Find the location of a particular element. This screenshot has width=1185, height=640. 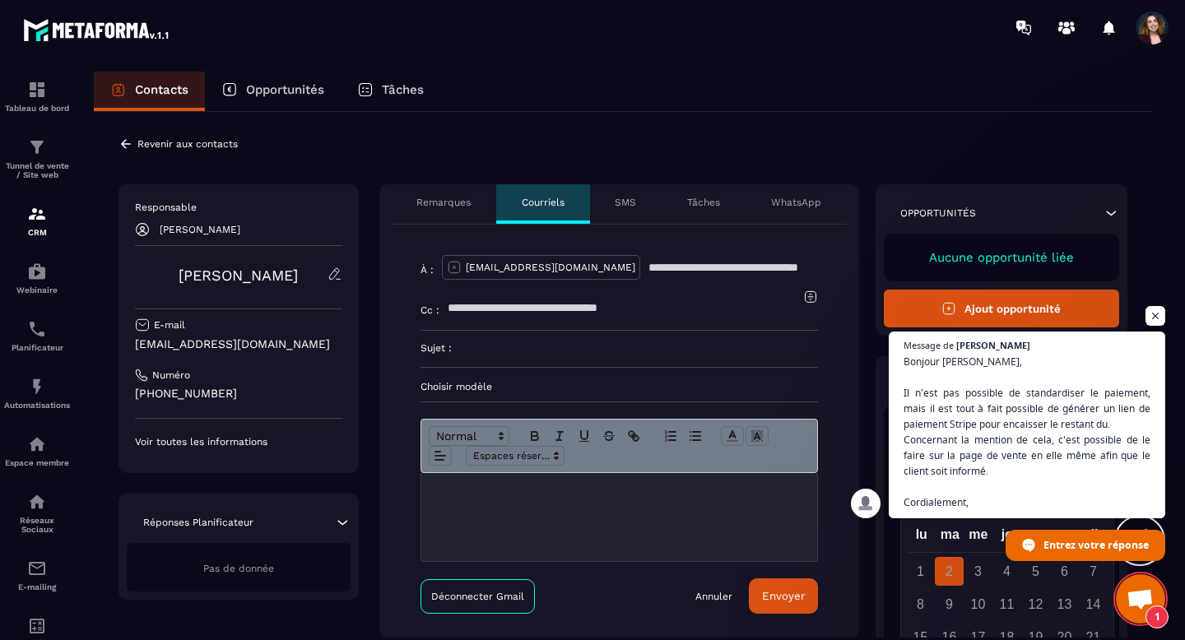

div: 12 is located at coordinates (1035, 604).